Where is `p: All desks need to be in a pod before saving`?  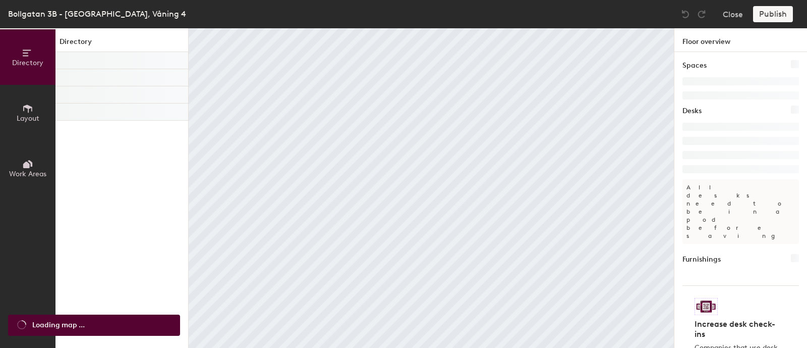 p: All desks need to be in a pod before saving is located at coordinates (741, 211).